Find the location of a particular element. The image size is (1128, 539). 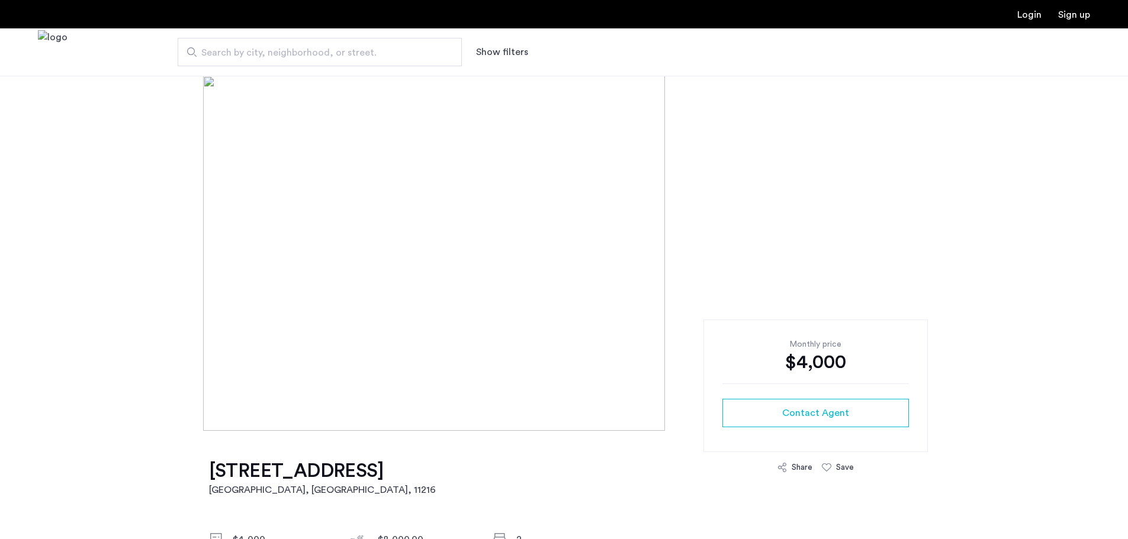

button: button is located at coordinates (815, 413).